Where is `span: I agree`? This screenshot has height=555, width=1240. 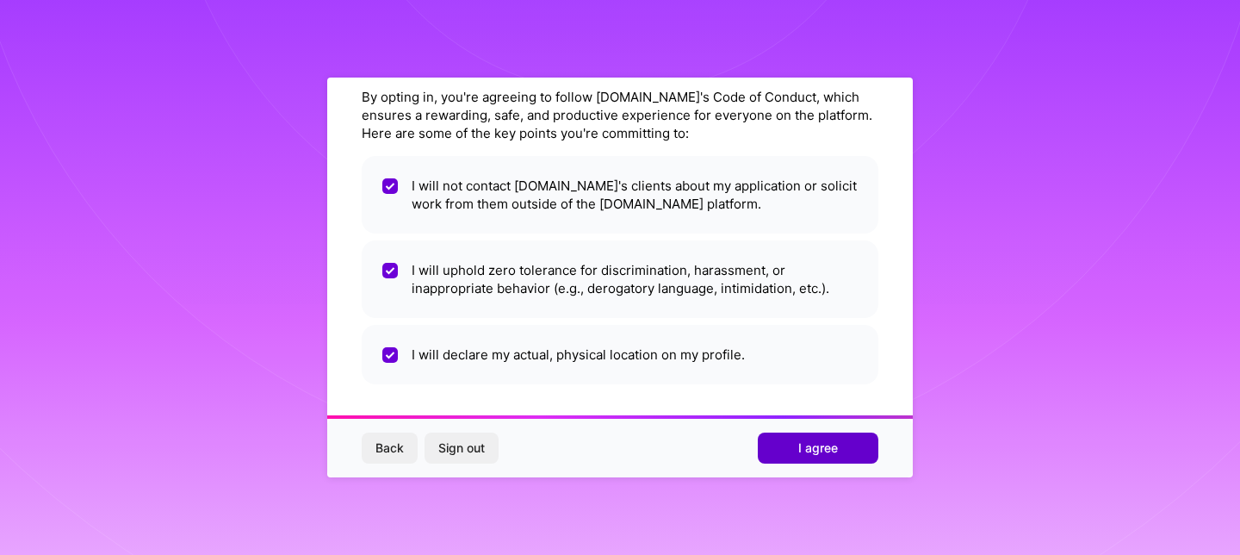
span: I agree is located at coordinates (818, 448).